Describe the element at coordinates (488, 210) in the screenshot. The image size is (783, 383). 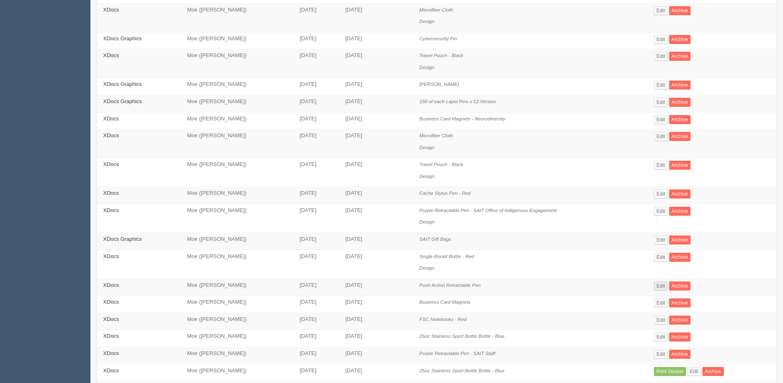
I see `i: Purple Retractable Pen - SAIT Office of Indigenous Engagement` at that location.